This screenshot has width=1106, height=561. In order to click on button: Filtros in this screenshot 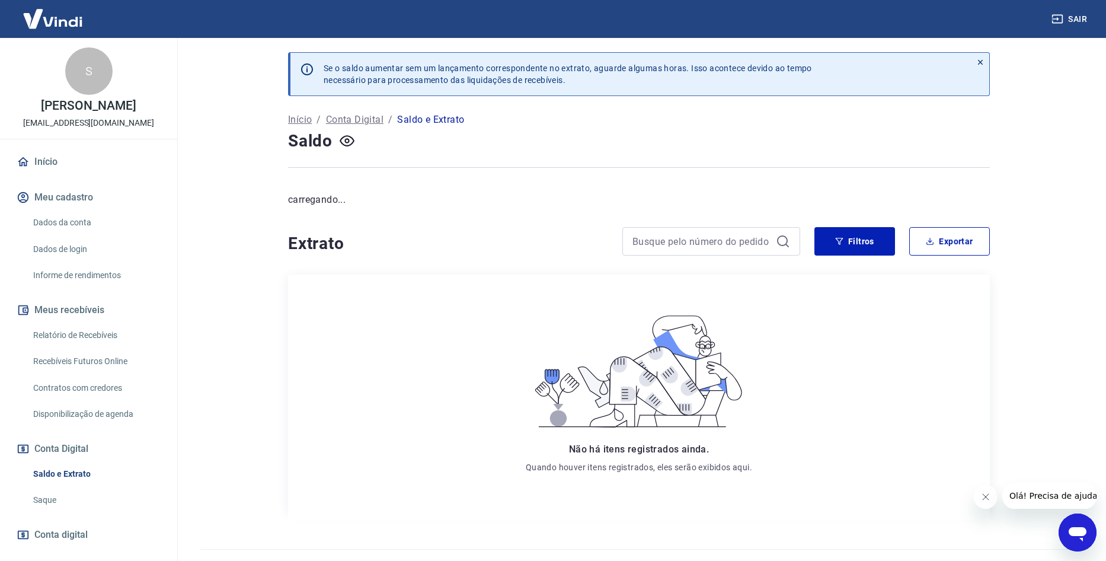, I will do `click(855, 241)`.